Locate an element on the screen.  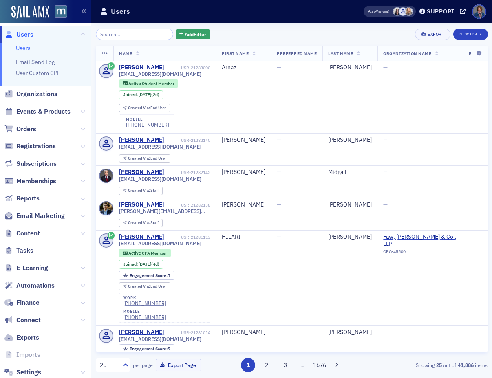
div: USR-21281014 is located at coordinates (188, 333).